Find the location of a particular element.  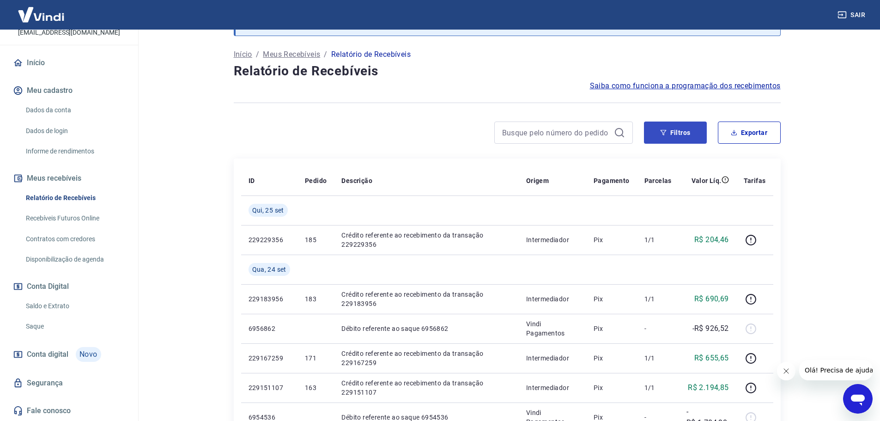

p: Parcelas is located at coordinates (658, 181).